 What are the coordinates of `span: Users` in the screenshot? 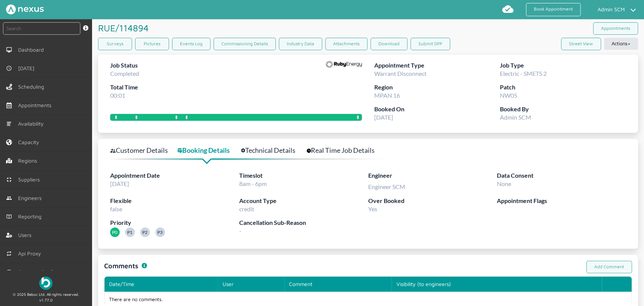 It's located at (26, 235).